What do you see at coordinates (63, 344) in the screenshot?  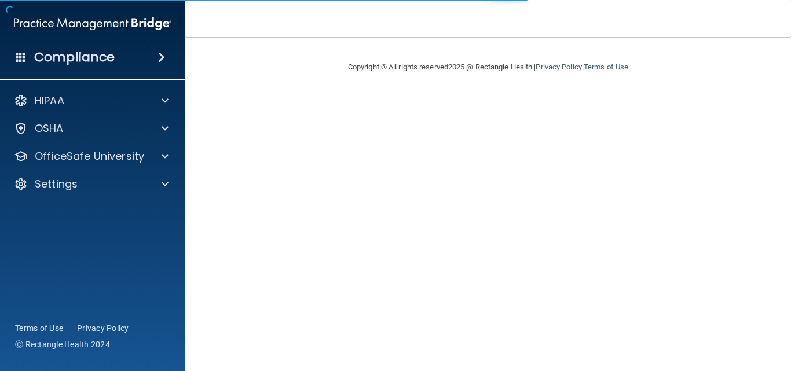 I see `span: Ⓒ Rectangle Health 2024` at bounding box center [63, 344].